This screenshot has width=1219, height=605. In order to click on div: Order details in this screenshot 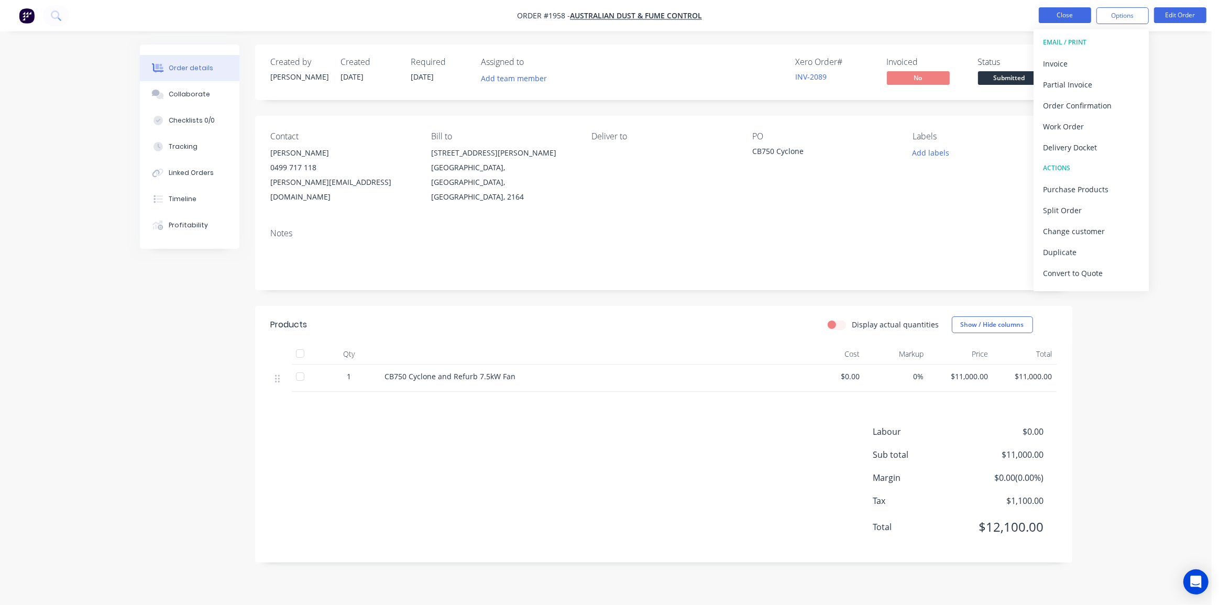, I will do `click(191, 68)`.